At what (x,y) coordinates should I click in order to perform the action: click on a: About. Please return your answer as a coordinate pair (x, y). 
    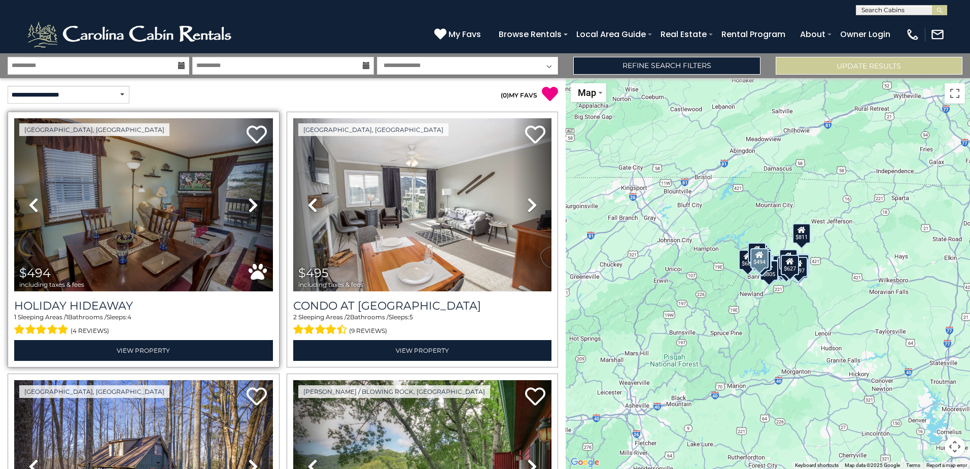
    Looking at the image, I should click on (813, 34).